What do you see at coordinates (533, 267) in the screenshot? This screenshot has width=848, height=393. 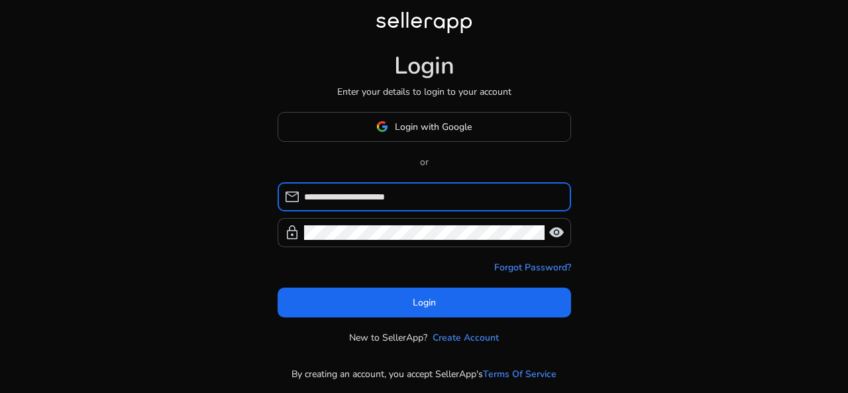 I see `a: Forgot Password?` at bounding box center [533, 267].